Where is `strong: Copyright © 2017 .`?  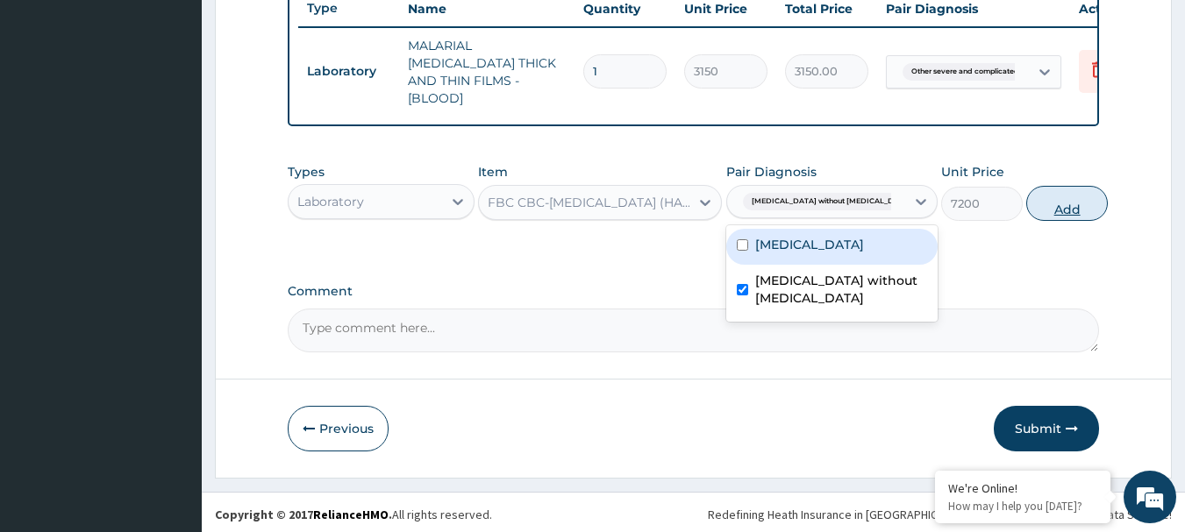
strong: Copyright © 2017 . is located at coordinates (303, 515).